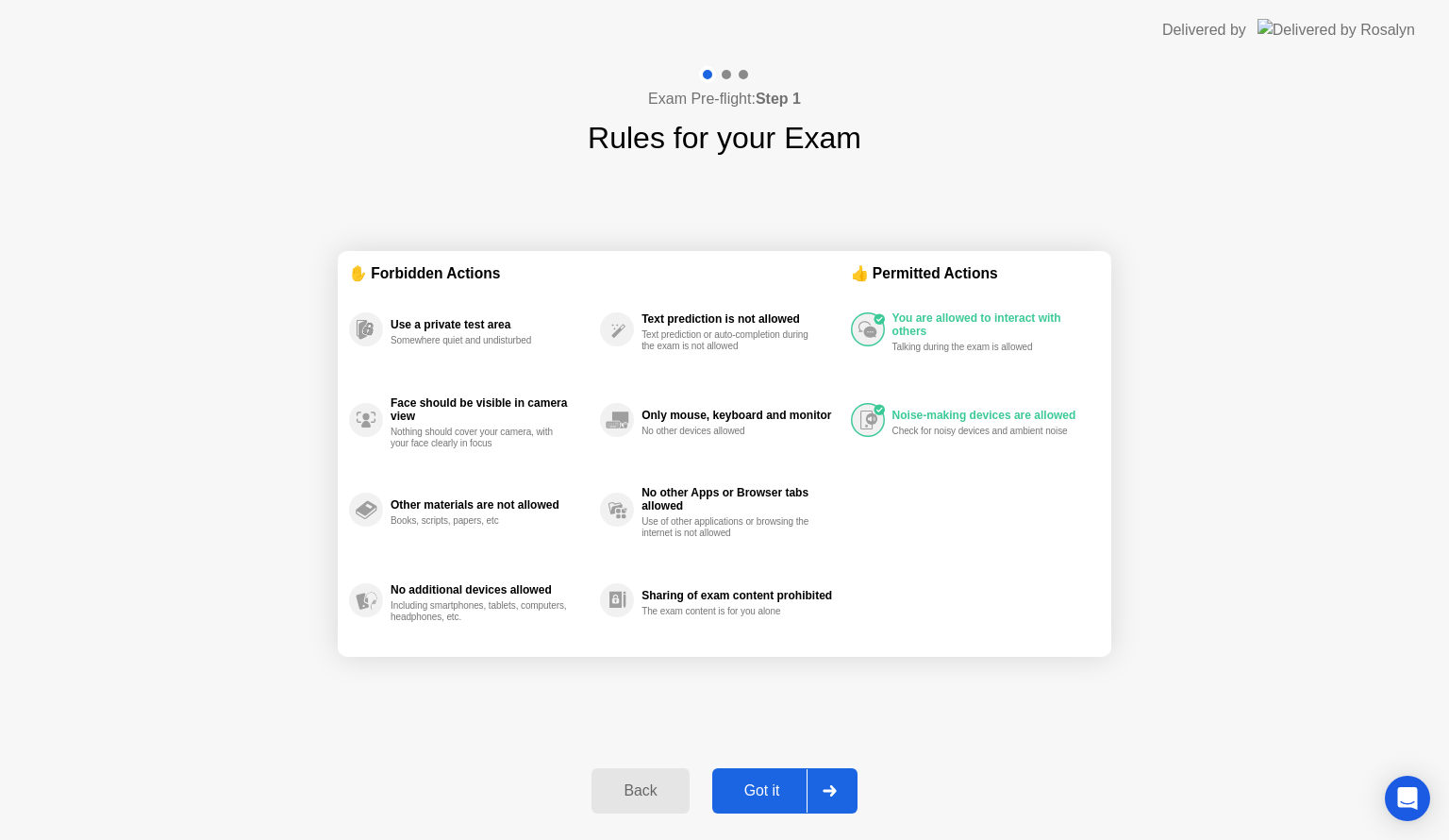  I want to click on div: You are allowed to interact with others, so click(992, 324).